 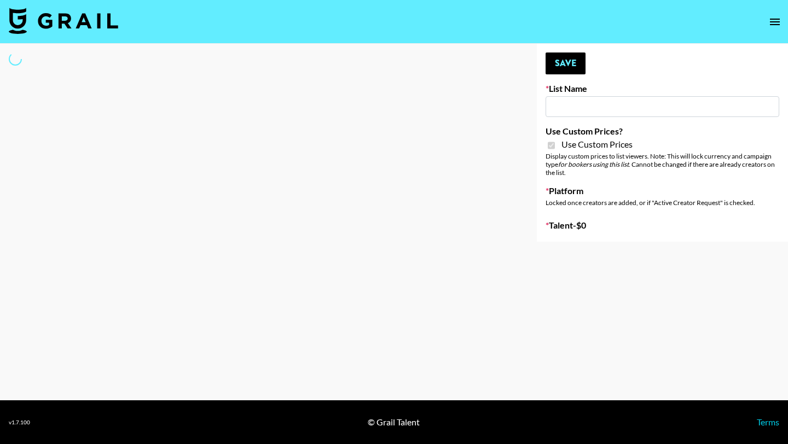 What do you see at coordinates (662, 225) in the screenshot?
I see `label: Talent - $ 0` at bounding box center [662, 225].